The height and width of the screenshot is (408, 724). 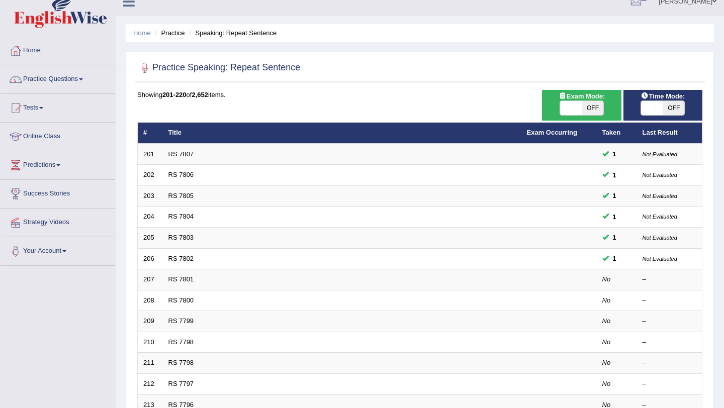 I want to click on b: 2,652, so click(x=200, y=95).